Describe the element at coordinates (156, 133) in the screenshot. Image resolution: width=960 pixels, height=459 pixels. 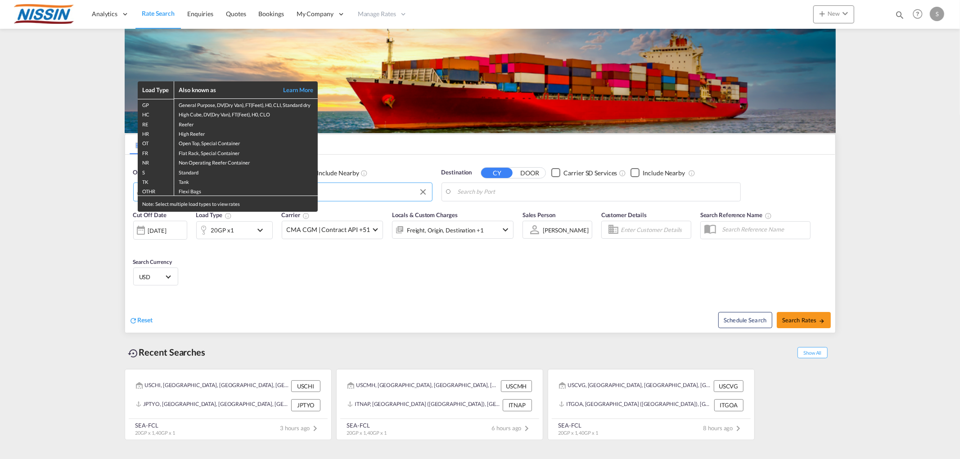
I see `td: HR` at that location.